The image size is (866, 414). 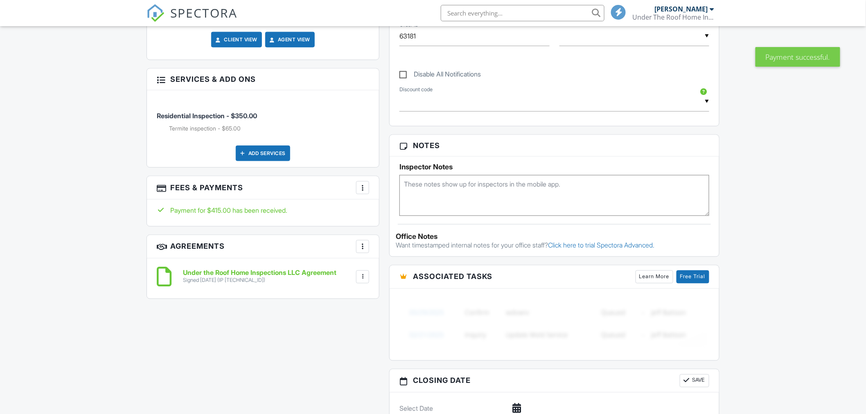 What do you see at coordinates (654, 277) in the screenshot?
I see `a: Learn More` at bounding box center [654, 277].